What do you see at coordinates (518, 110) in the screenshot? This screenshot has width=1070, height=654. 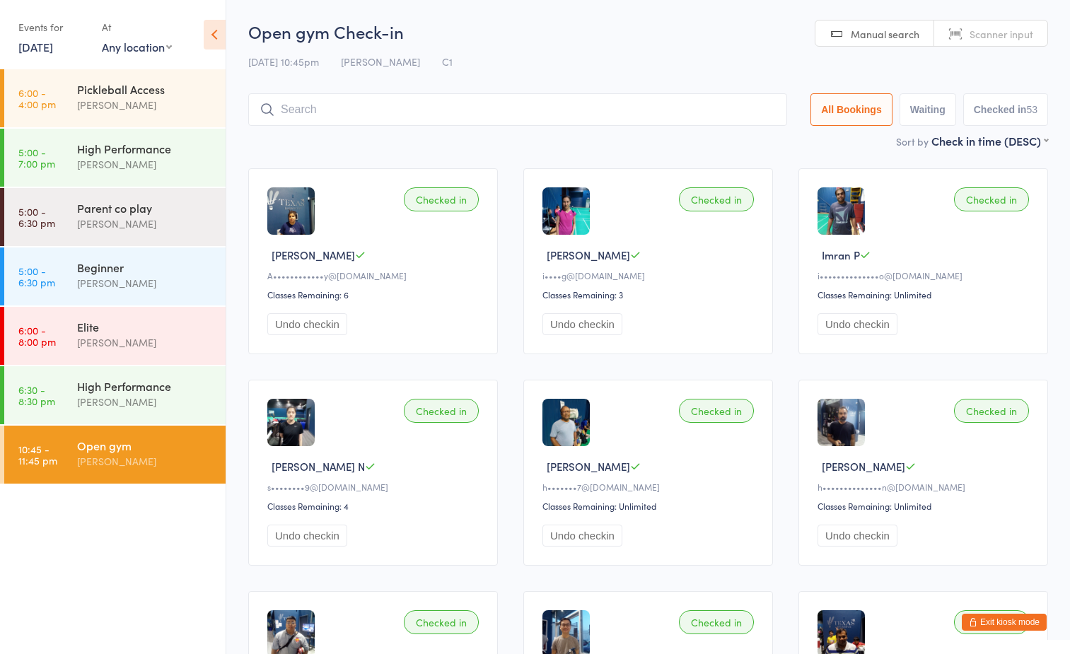 I see `input: Search` at bounding box center [518, 110].